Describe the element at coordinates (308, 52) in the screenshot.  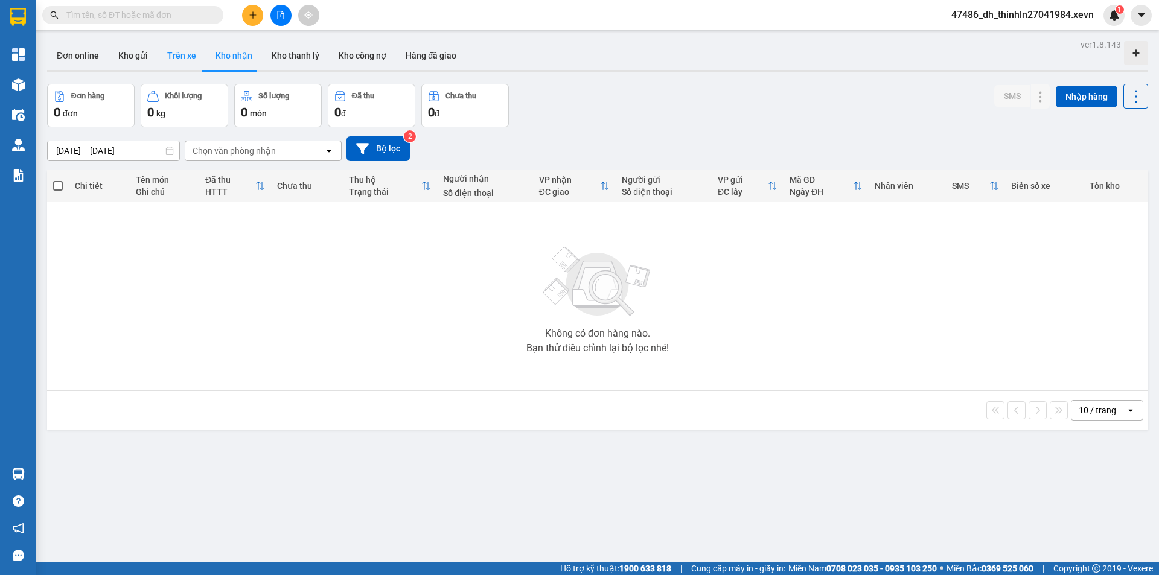
I see `li: Hotline: 19001155` at that location.